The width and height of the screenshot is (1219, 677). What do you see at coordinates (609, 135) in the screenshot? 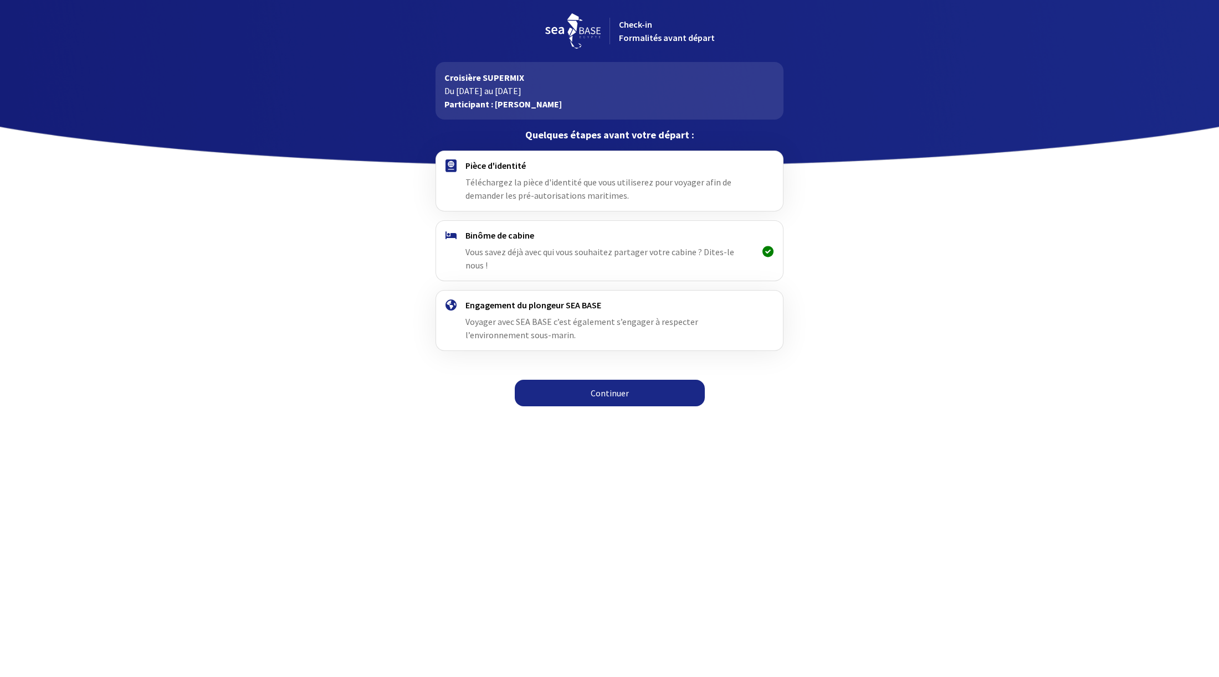
I see `p: Quelques étapes avant votre départ :` at bounding box center [609, 135].